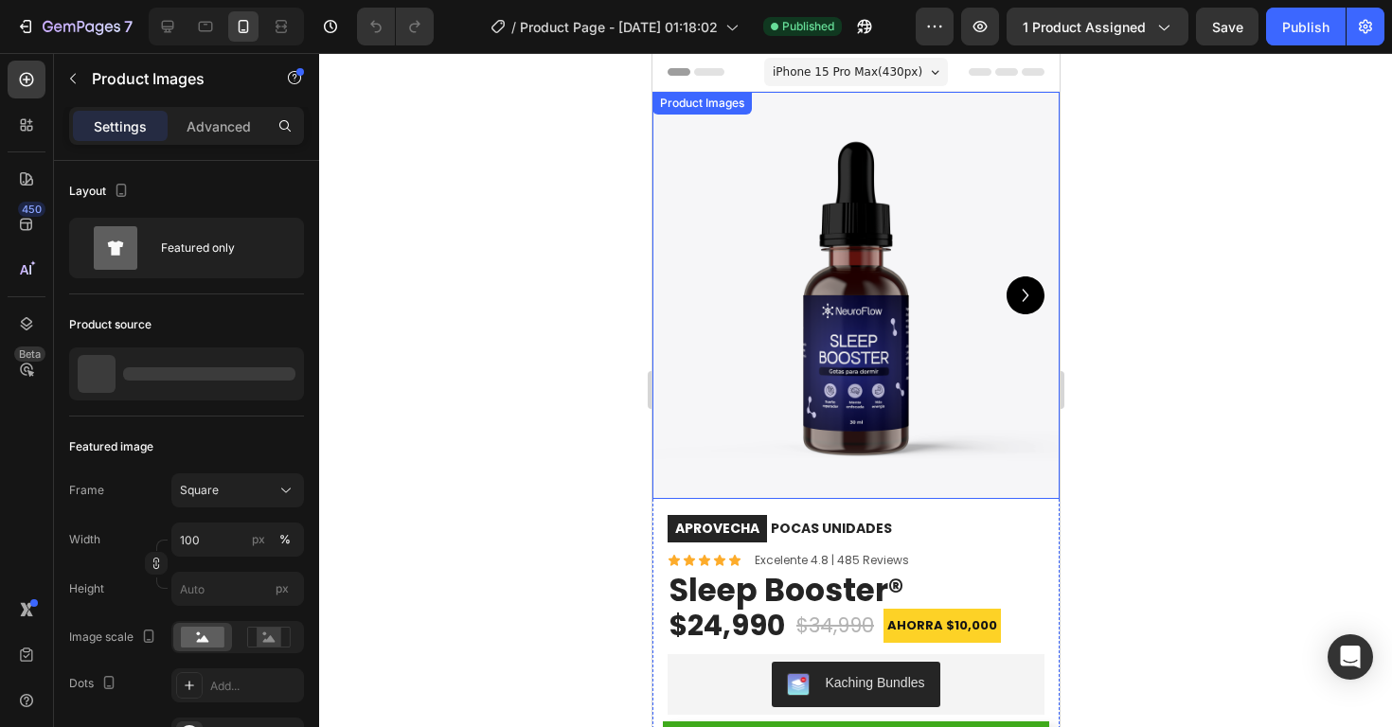 The width and height of the screenshot is (1392, 727). I want to click on div: Undo/Redo, so click(395, 27).